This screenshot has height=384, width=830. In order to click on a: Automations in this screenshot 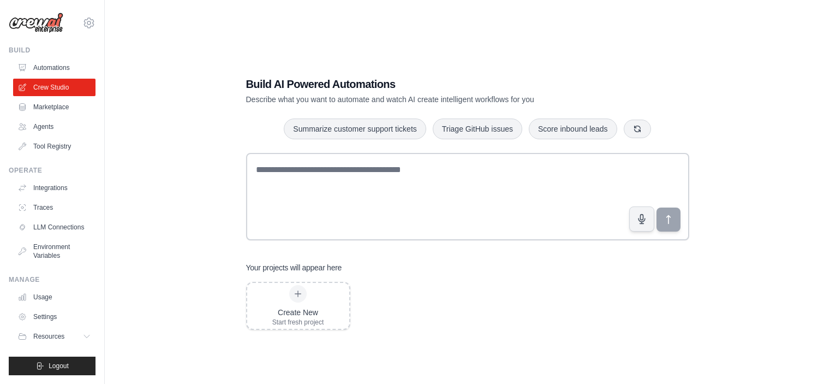, I will do `click(54, 68)`.